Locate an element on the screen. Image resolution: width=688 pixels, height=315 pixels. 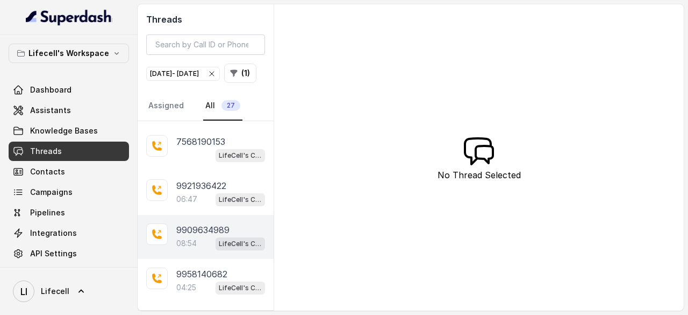
a: Dashboard is located at coordinates (69, 90).